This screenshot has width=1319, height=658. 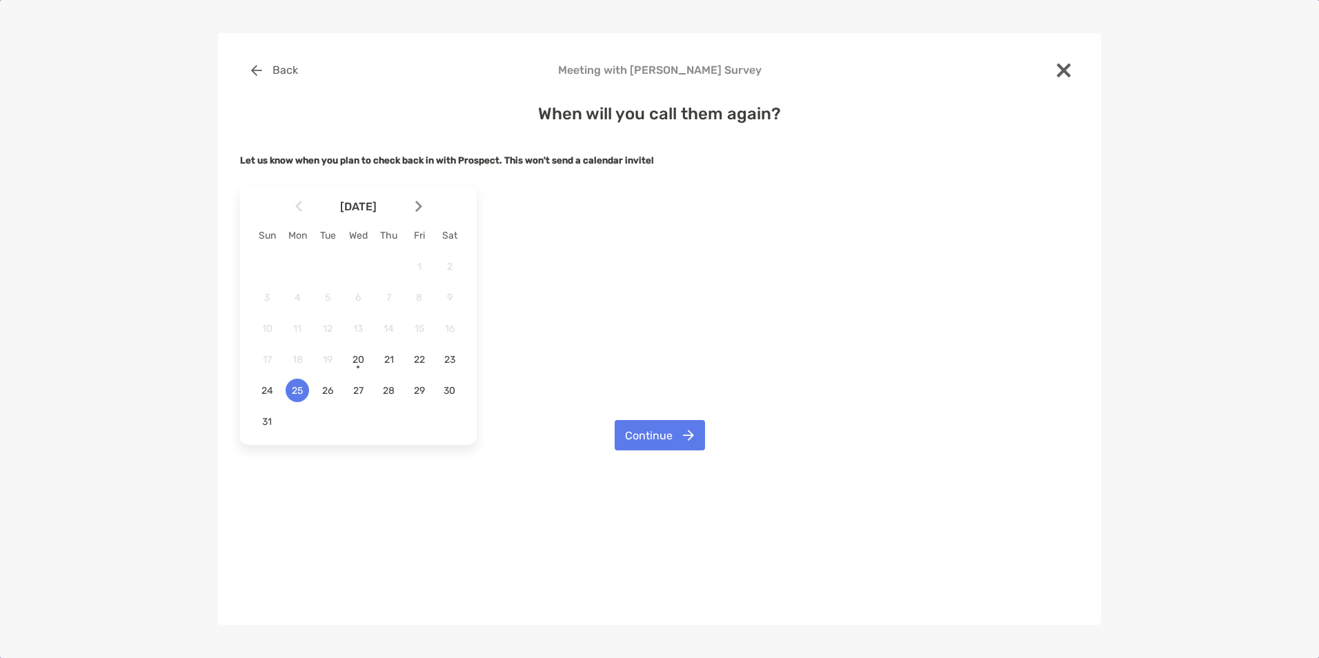 I want to click on div: Sat, so click(x=450, y=235).